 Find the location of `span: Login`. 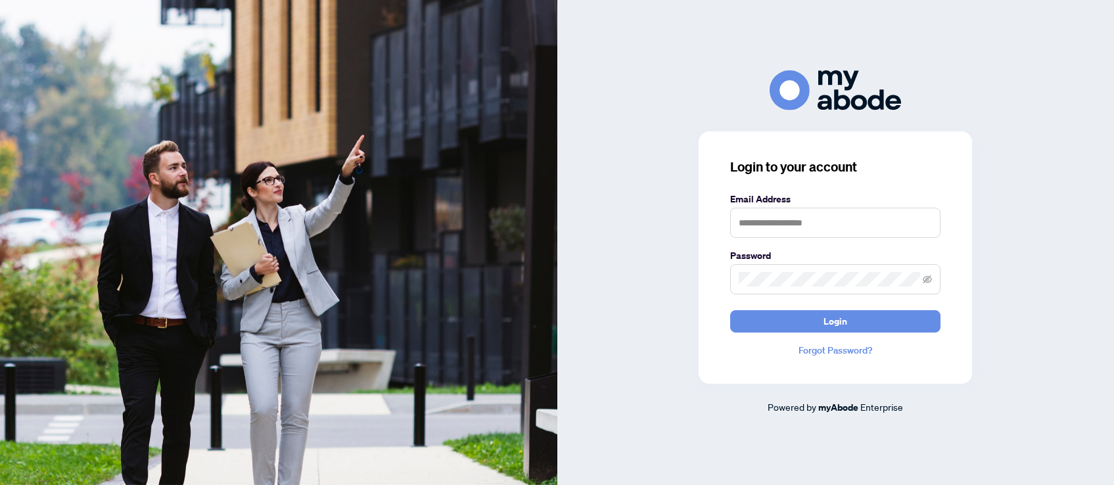

span: Login is located at coordinates (835, 321).